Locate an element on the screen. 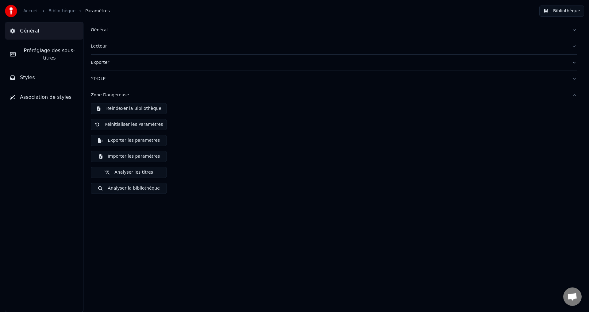 This screenshot has width=589, height=312. button: Analyser la bibliothèque is located at coordinates (129, 188).